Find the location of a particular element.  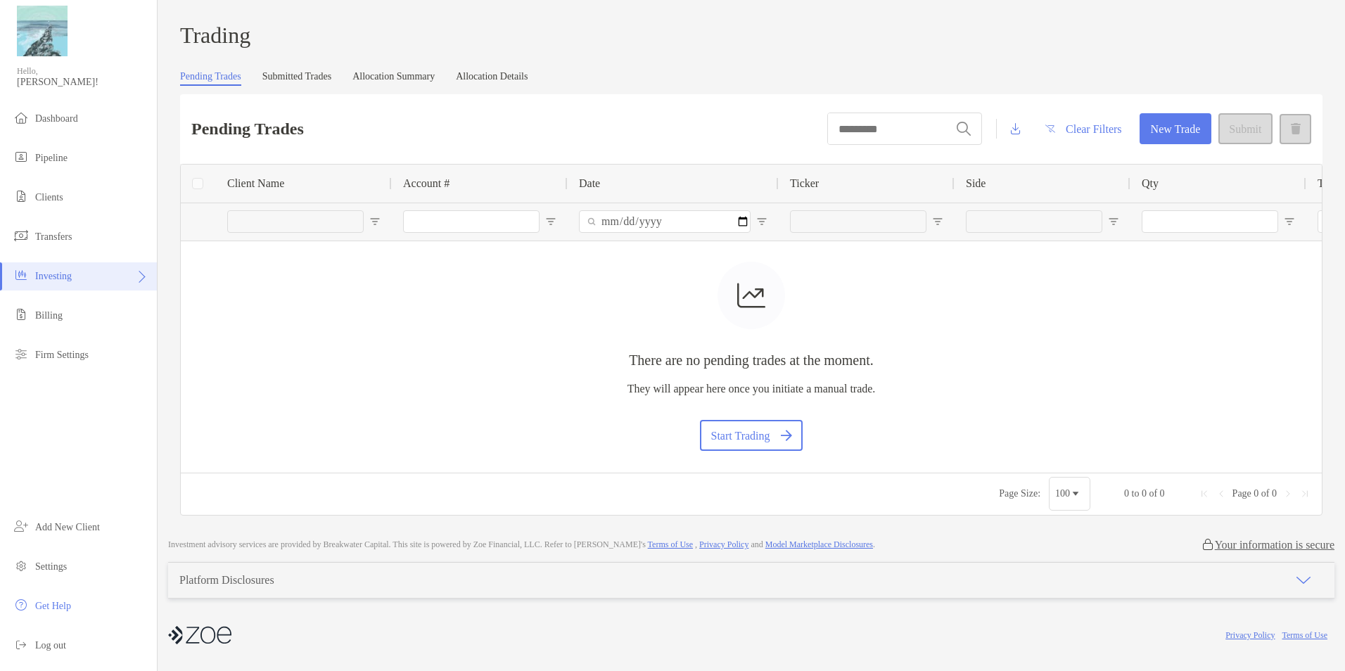

a: Model Marketplace Disclosures is located at coordinates (819, 544).